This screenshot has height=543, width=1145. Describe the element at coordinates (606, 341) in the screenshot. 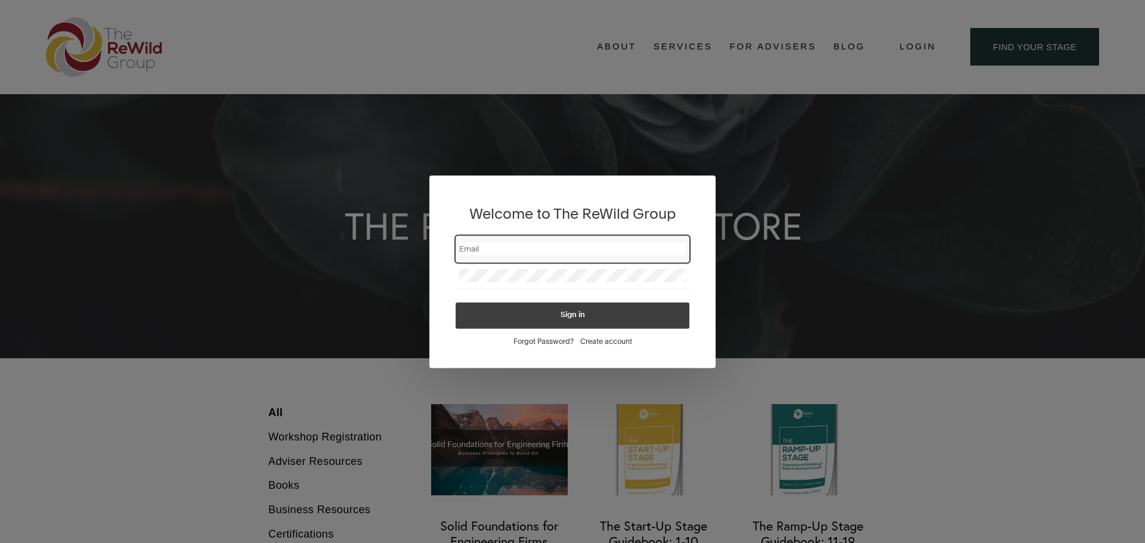

I see `a: Create account` at that location.